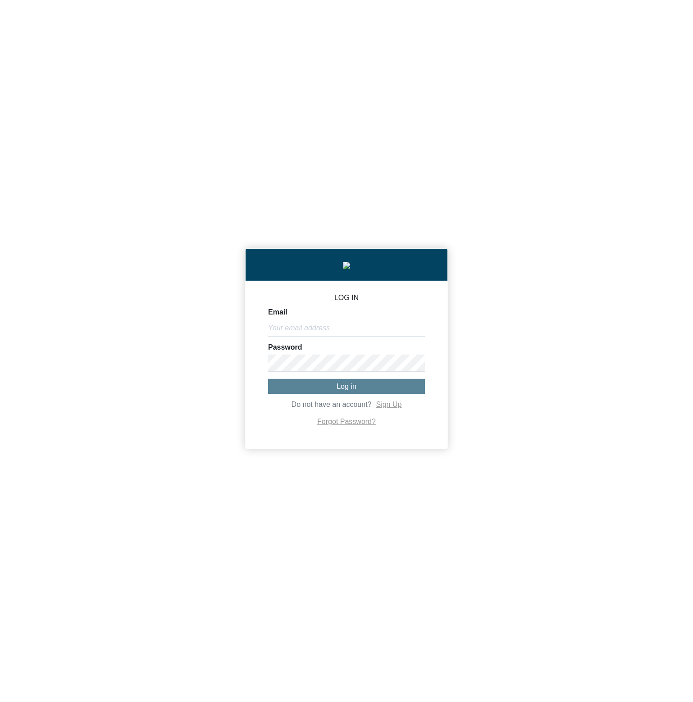 The height and width of the screenshot is (702, 693). Describe the element at coordinates (332, 404) in the screenshot. I see `span: Do not have an account?` at that location.